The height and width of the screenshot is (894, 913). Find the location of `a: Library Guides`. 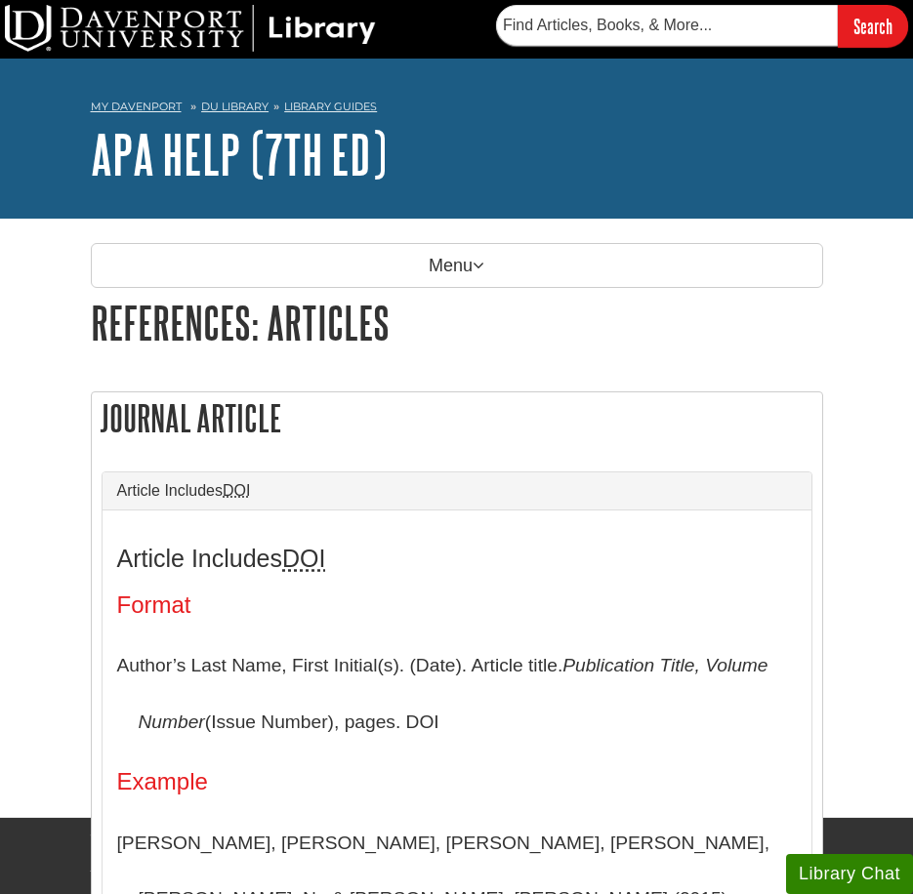

a: Library Guides is located at coordinates (330, 106).